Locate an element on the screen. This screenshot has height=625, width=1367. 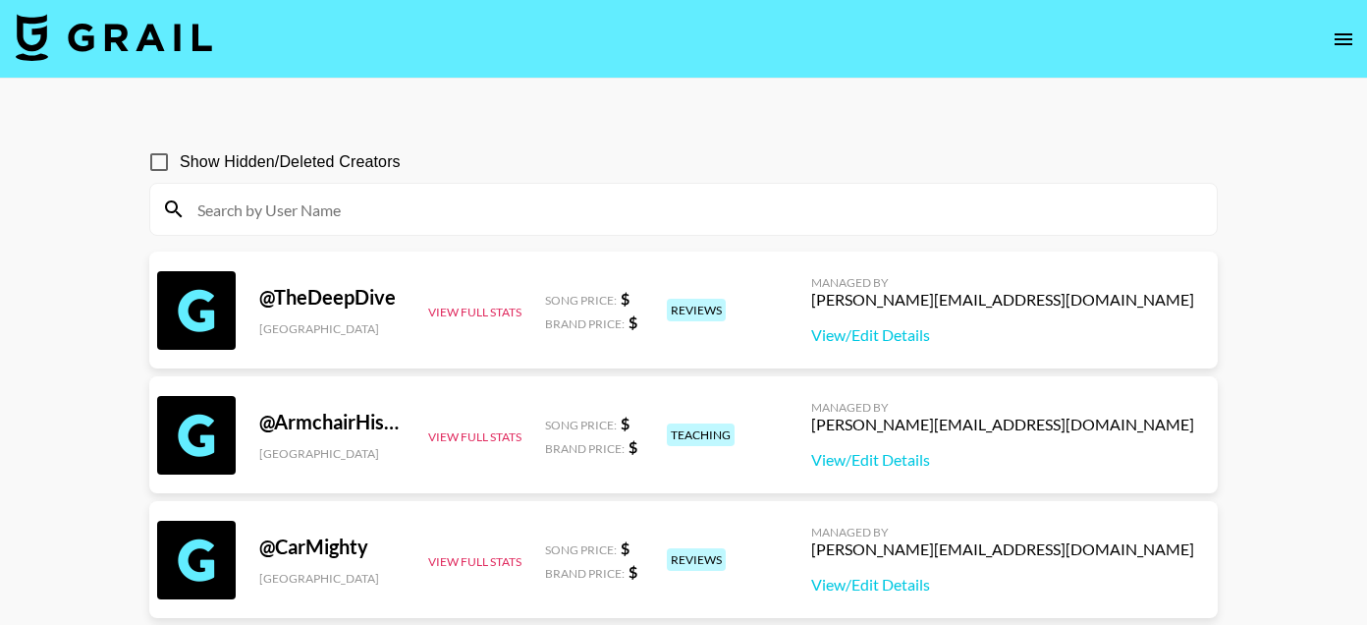
div: @ ArmchairHistorian is located at coordinates (332, 421).